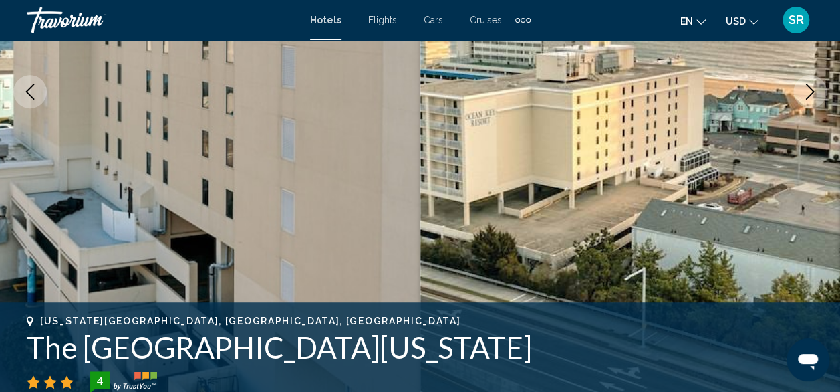 This screenshot has height=392, width=840. I want to click on span: SR, so click(796, 20).